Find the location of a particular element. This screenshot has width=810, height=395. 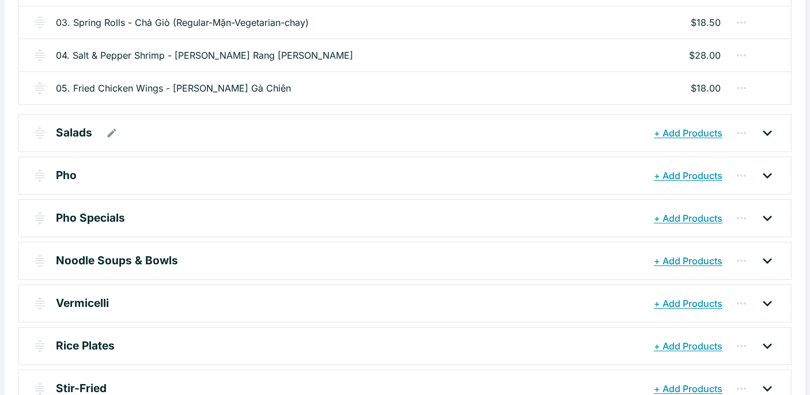

p: $28.00 is located at coordinates (705, 55).